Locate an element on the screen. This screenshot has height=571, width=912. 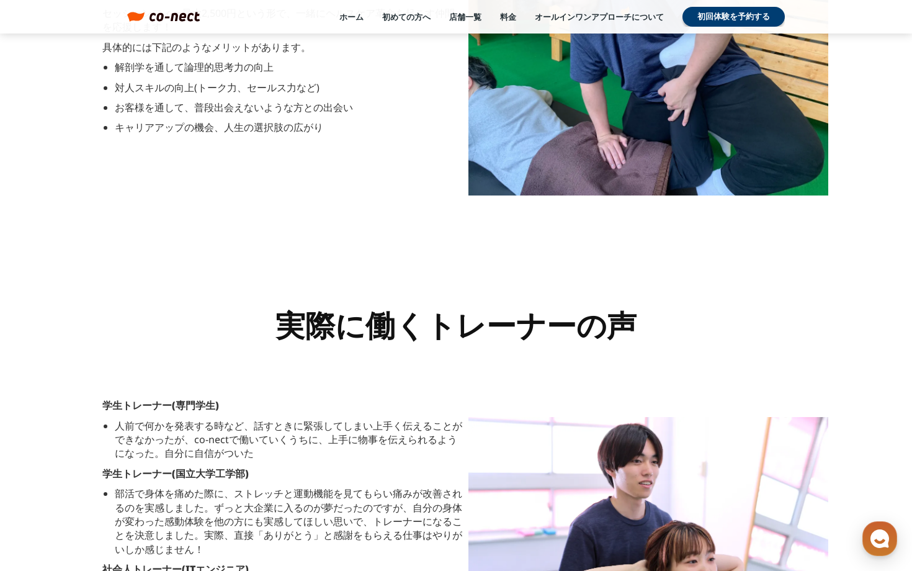
a: 店舗一覧 is located at coordinates (465, 17).